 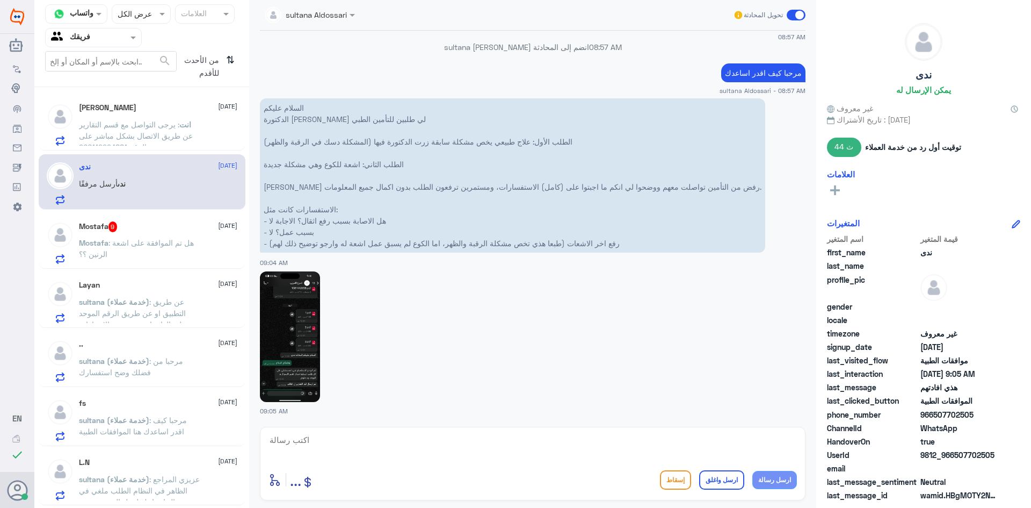 What do you see at coordinates (84, 462) in the screenshot?
I see `h5: L.N` at bounding box center [84, 462].